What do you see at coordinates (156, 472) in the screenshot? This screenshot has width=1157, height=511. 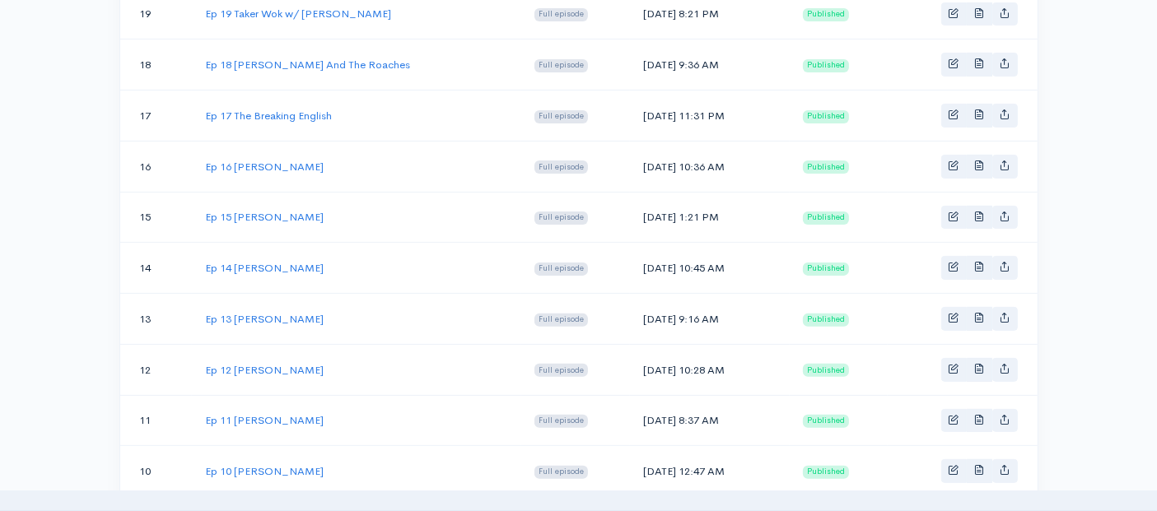 I see `td: 10` at bounding box center [156, 472].